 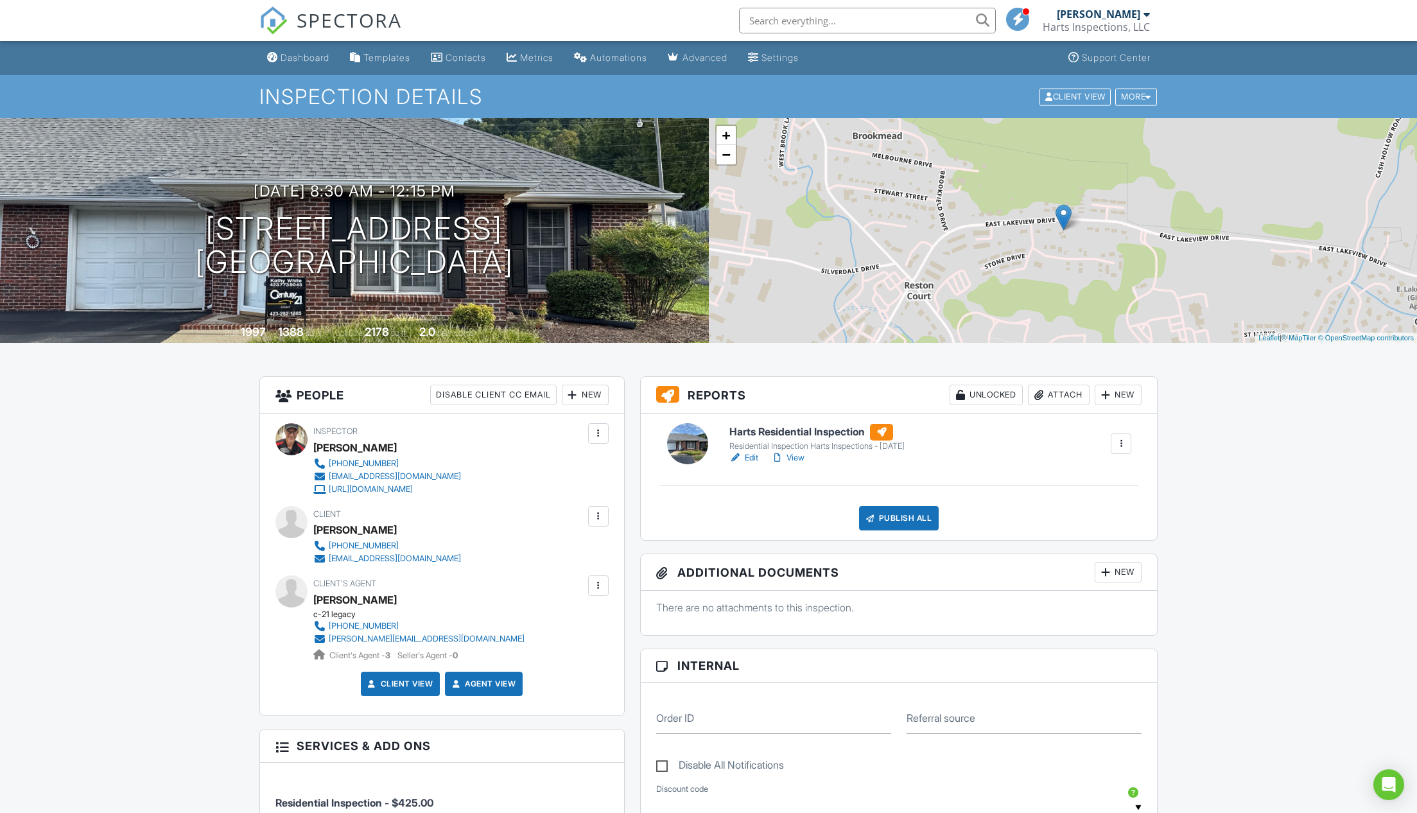 I want to click on div: 2178, so click(x=377, y=331).